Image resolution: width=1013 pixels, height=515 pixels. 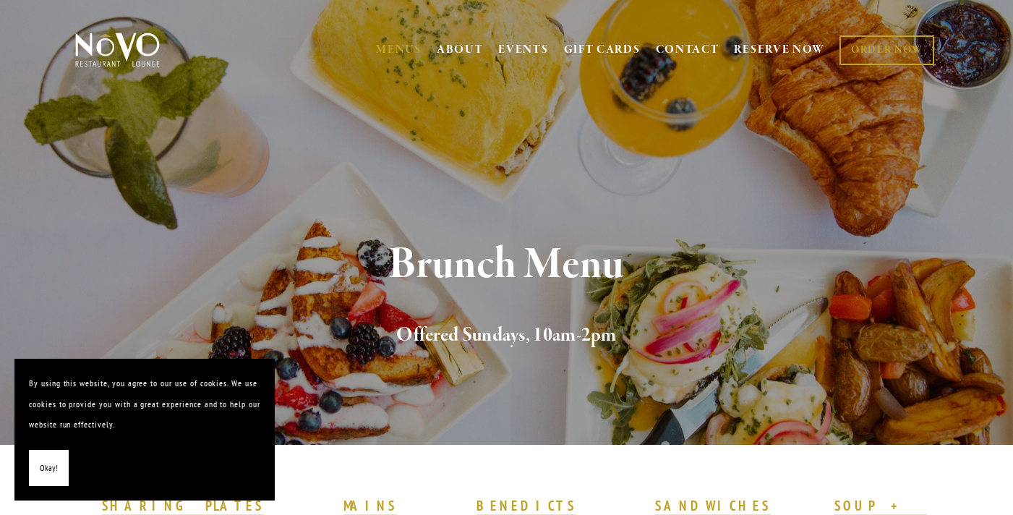 I want to click on strong: SANDWICHES, so click(x=713, y=505).